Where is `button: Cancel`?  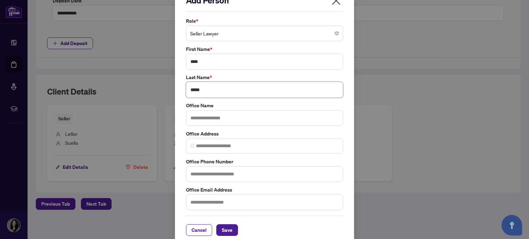 button: Cancel is located at coordinates (199, 230).